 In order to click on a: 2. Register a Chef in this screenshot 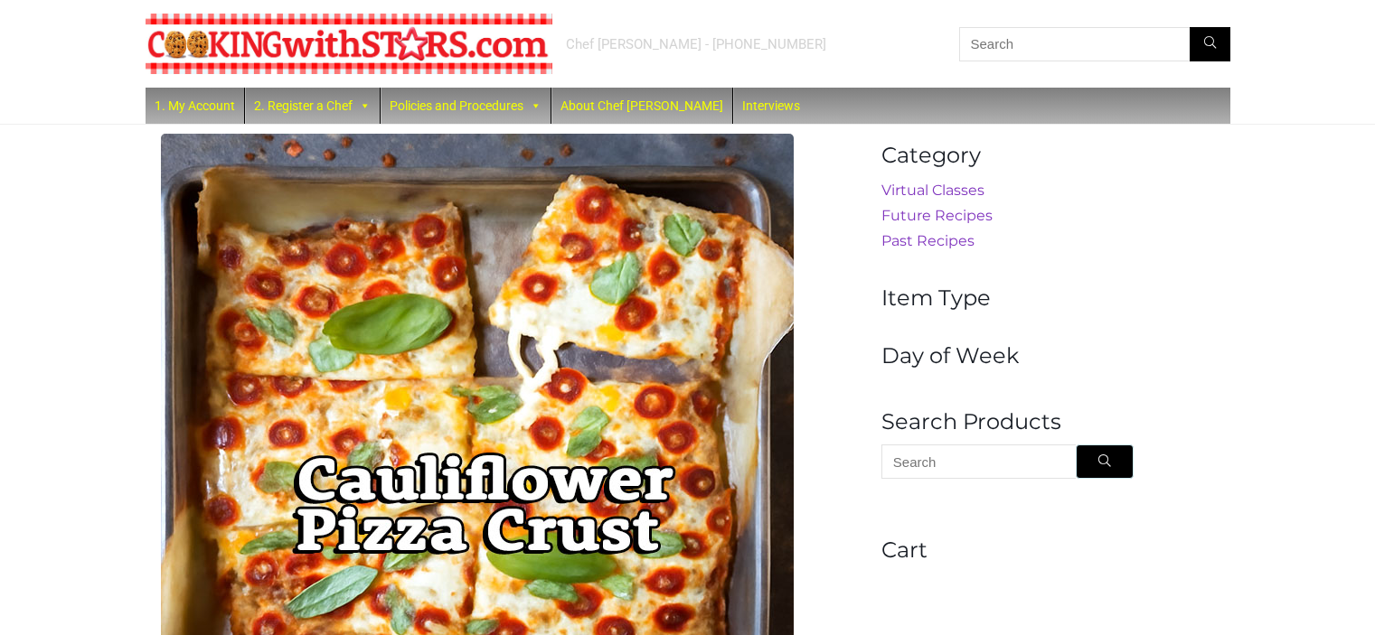, I will do `click(312, 106)`.